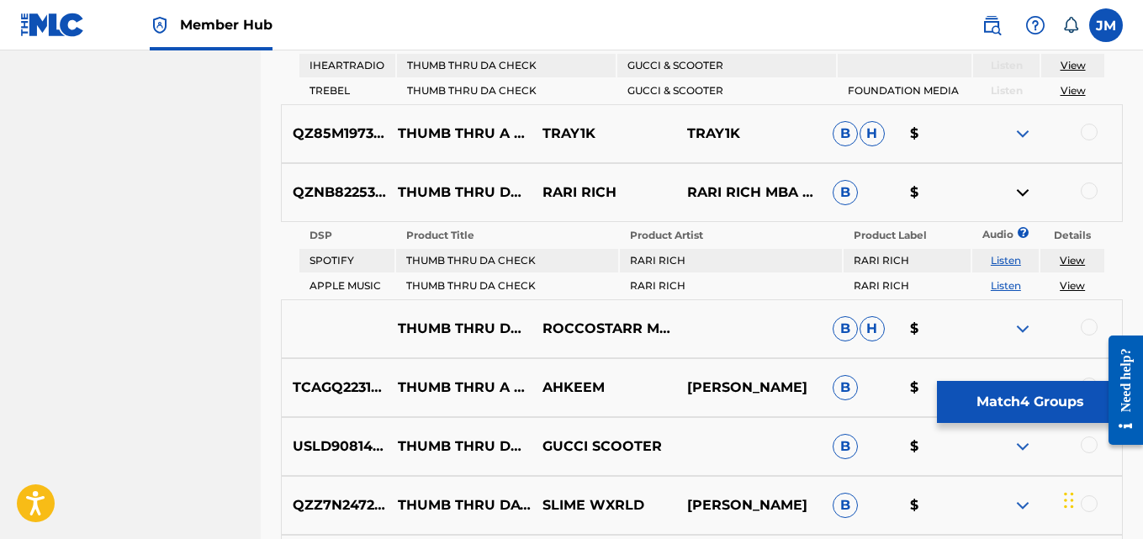 The height and width of the screenshot is (539, 1143). What do you see at coordinates (731, 236) in the screenshot?
I see `th: Product Artist` at bounding box center [731, 236].